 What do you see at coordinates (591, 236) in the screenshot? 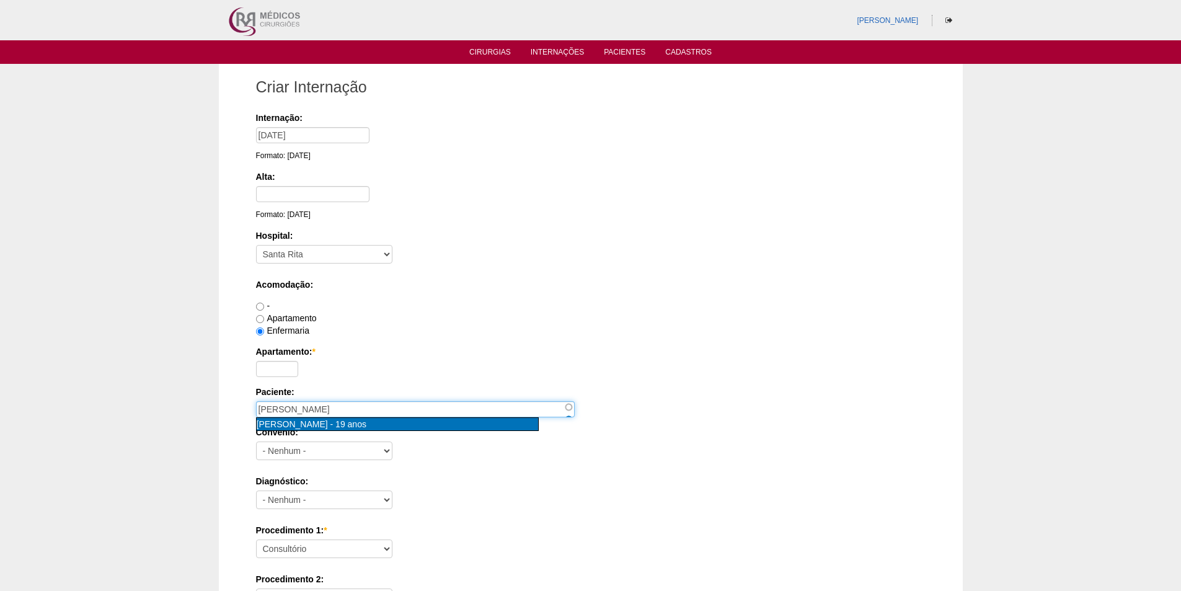
I see `label: Hospital:` at bounding box center [591, 236].